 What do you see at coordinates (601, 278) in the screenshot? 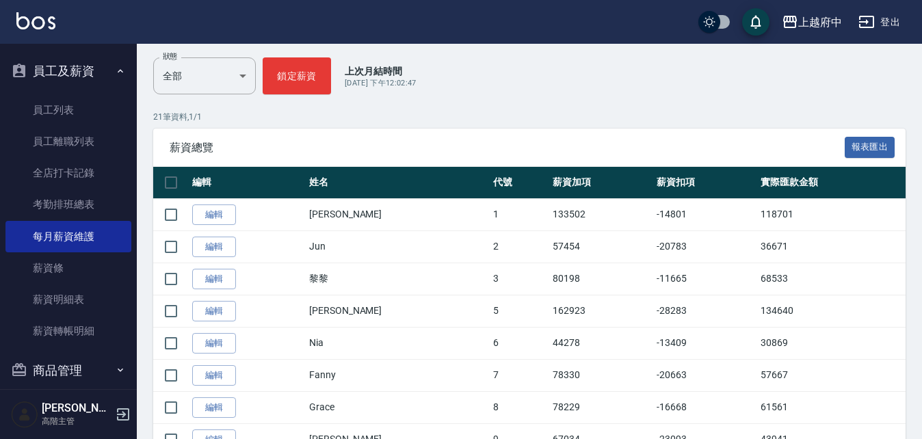
I see `td: 80198` at bounding box center [601, 278].